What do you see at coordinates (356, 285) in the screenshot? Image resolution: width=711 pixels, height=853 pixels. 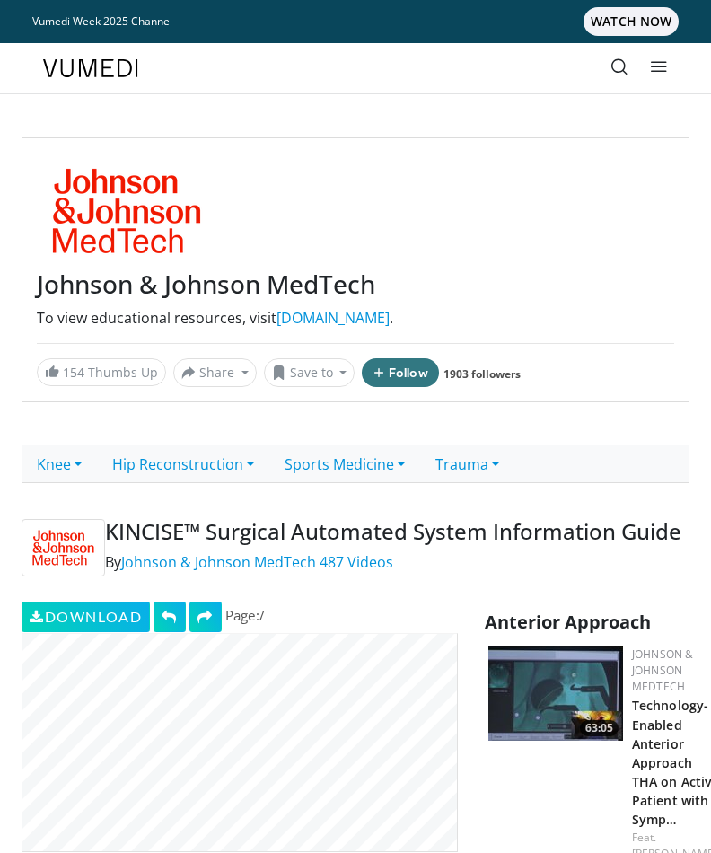 I see `h3: Johnson & Johnson MedTech` at bounding box center [356, 285].